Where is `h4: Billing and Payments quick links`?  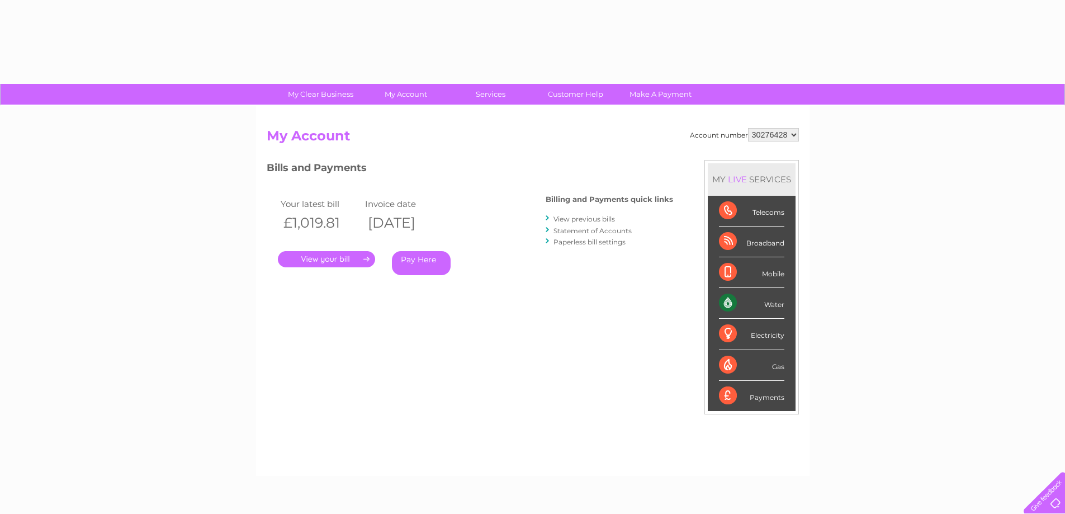 h4: Billing and Payments quick links is located at coordinates (609, 199).